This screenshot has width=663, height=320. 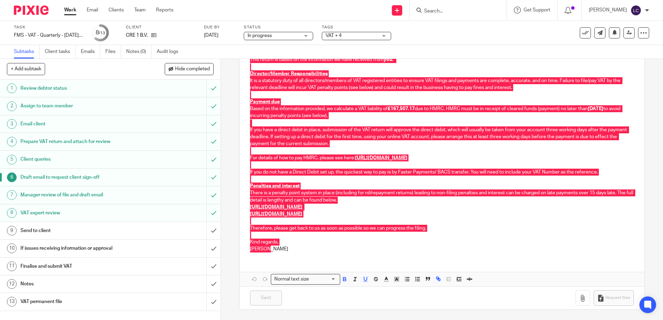 I want to click on p: For details of how to pay HMRC, please see here:, so click(x=441, y=158).